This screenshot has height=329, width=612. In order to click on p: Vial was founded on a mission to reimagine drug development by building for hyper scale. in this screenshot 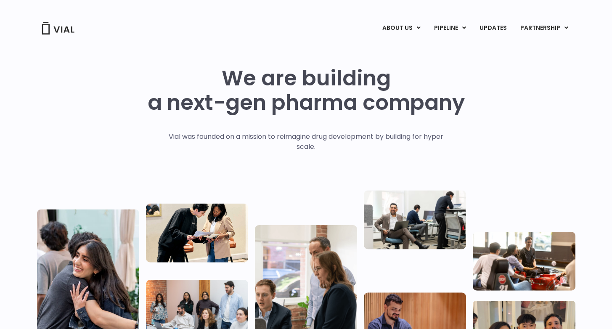, I will do `click(306, 142)`.